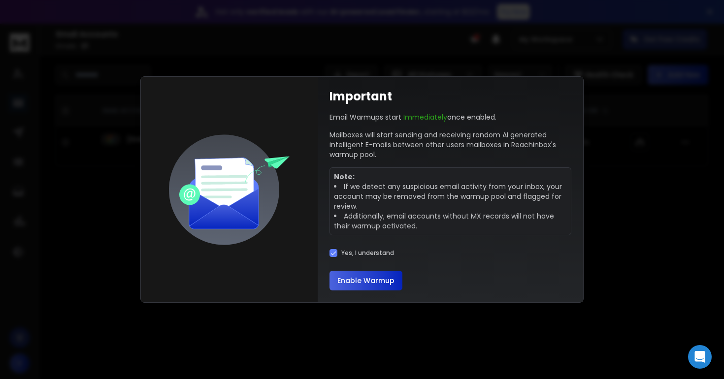 The height and width of the screenshot is (379, 724). I want to click on p: Note:, so click(450, 177).